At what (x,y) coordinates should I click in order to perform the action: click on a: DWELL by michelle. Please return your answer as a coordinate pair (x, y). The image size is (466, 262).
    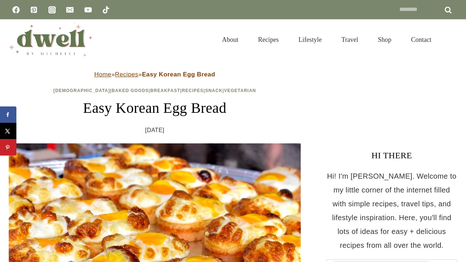
    Looking at the image, I should click on (51, 40).